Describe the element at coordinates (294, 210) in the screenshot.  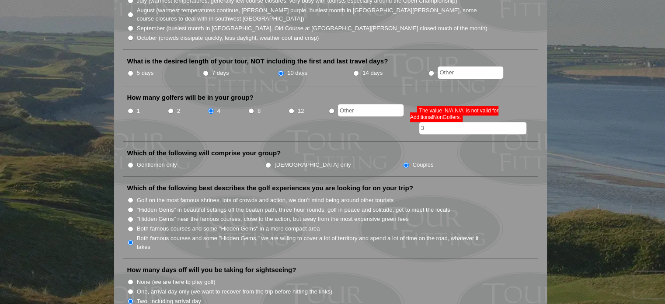
I see `label: "Hidden Gems" in beautiful settings off the beaten path, three hour rounds, golf in peace and sol...` at that location.